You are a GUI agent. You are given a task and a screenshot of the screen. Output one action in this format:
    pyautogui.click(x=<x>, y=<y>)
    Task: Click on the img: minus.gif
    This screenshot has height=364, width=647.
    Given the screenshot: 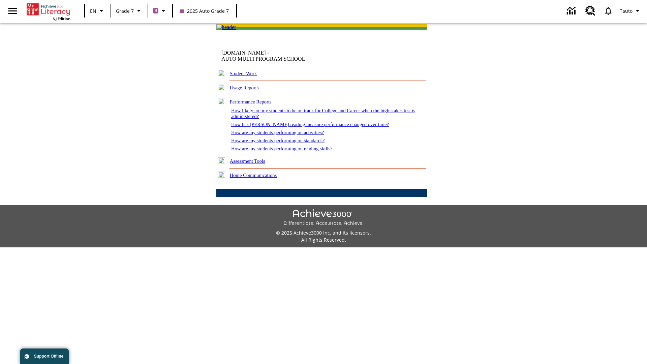 What is the action you would take?
    pyautogui.click(x=221, y=101)
    